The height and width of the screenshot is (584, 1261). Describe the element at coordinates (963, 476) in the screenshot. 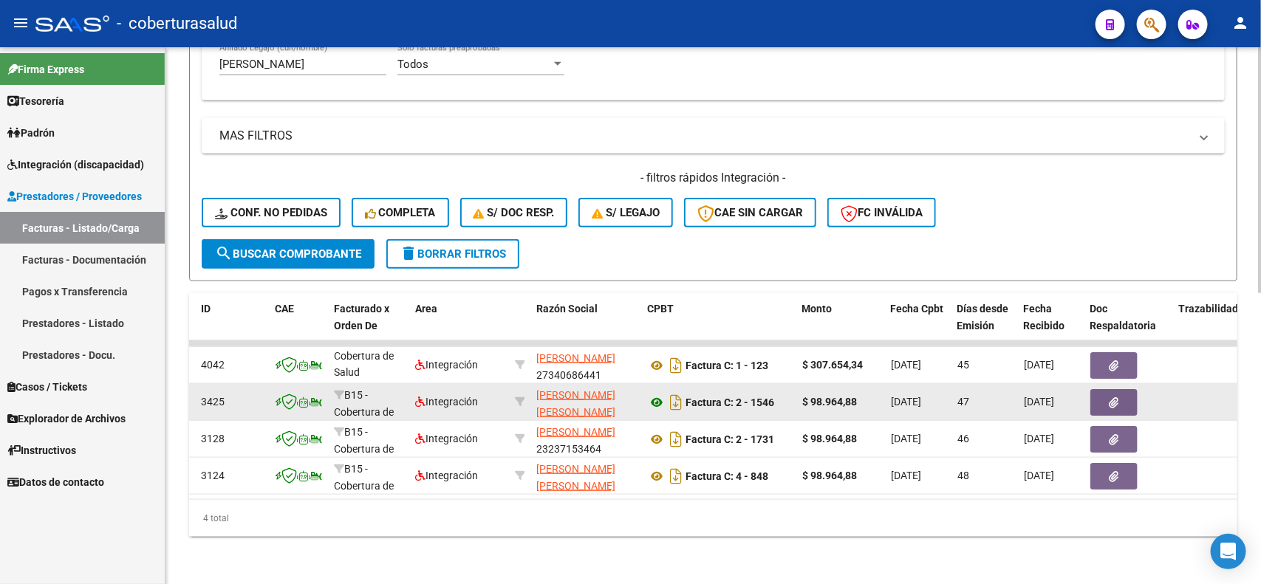

I see `span: 48` at that location.